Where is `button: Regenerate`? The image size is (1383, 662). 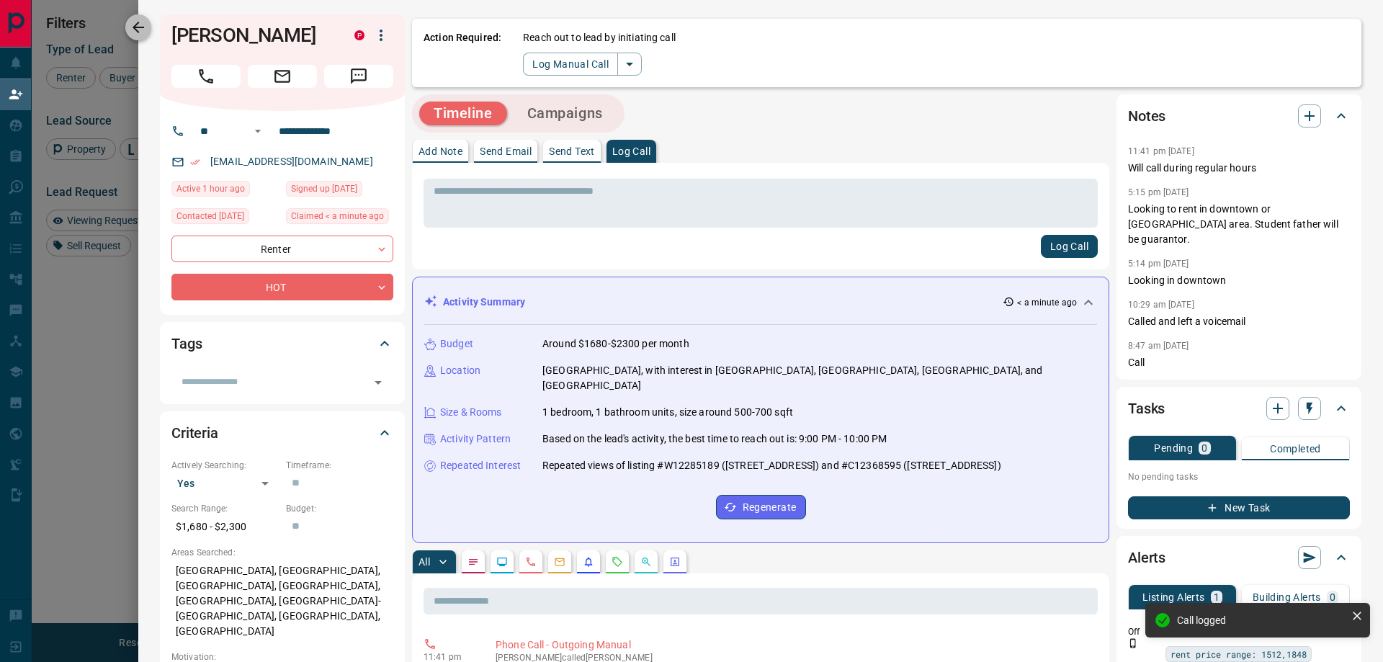 button: Regenerate is located at coordinates (761, 507).